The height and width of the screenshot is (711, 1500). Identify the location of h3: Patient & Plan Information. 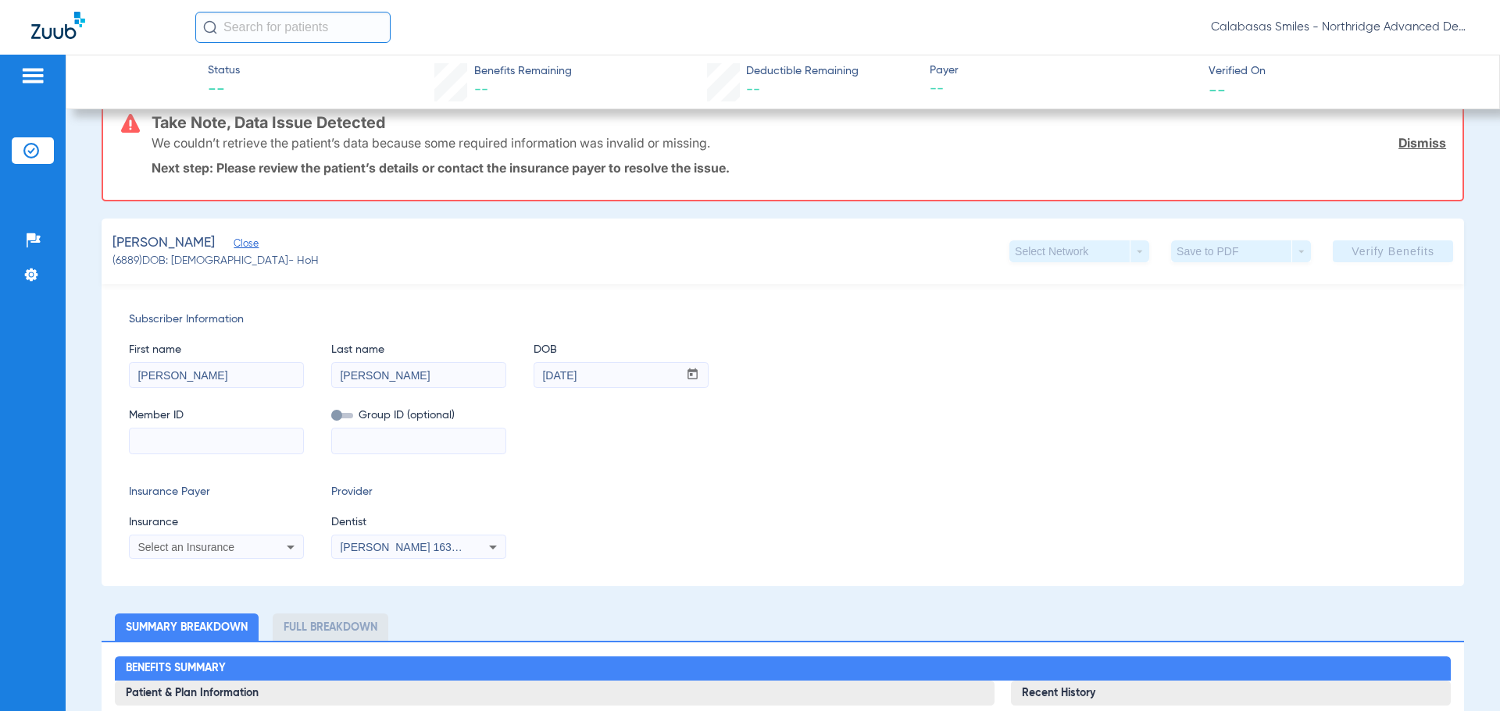
(554, 694).